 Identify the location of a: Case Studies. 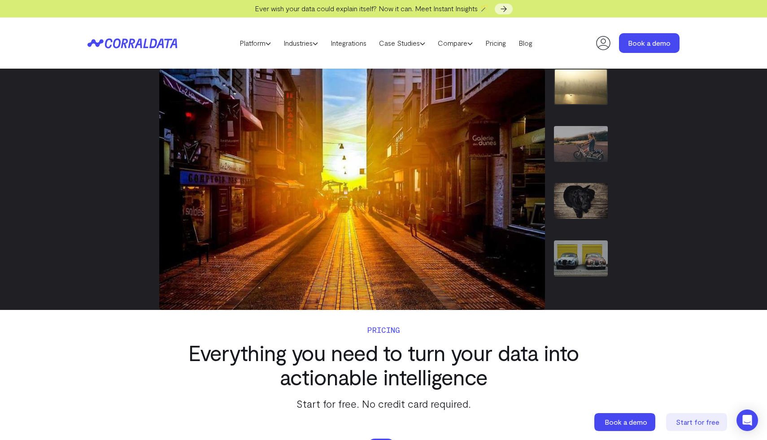
(402, 43).